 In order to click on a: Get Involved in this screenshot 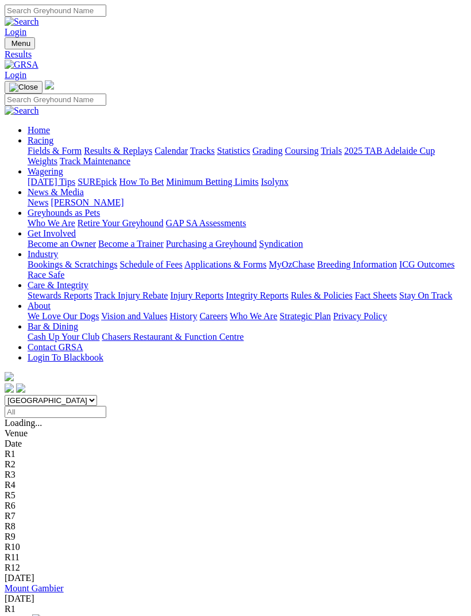, I will do `click(52, 233)`.